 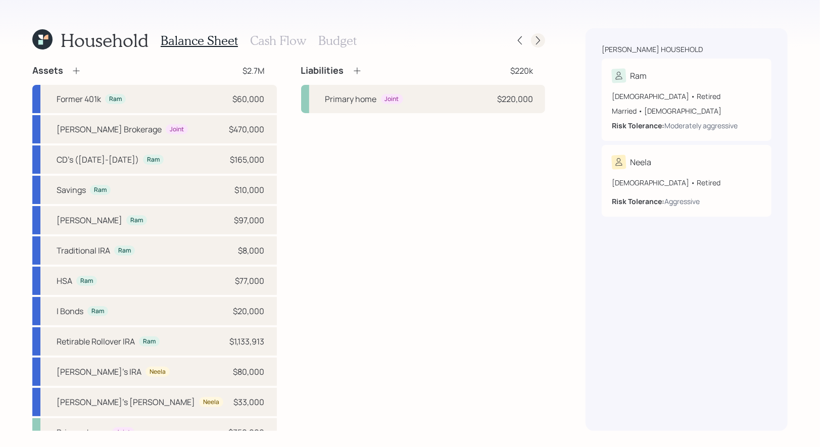 What do you see at coordinates (105, 40) in the screenshot?
I see `h1: Household` at bounding box center [105, 40].